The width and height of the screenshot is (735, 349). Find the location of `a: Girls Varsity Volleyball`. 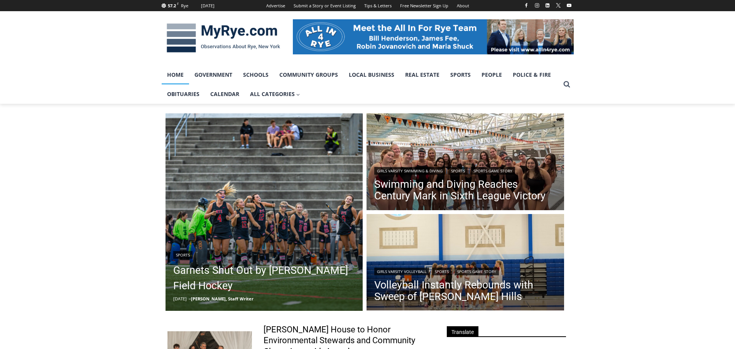

a: Girls Varsity Volleyball is located at coordinates (402, 272).